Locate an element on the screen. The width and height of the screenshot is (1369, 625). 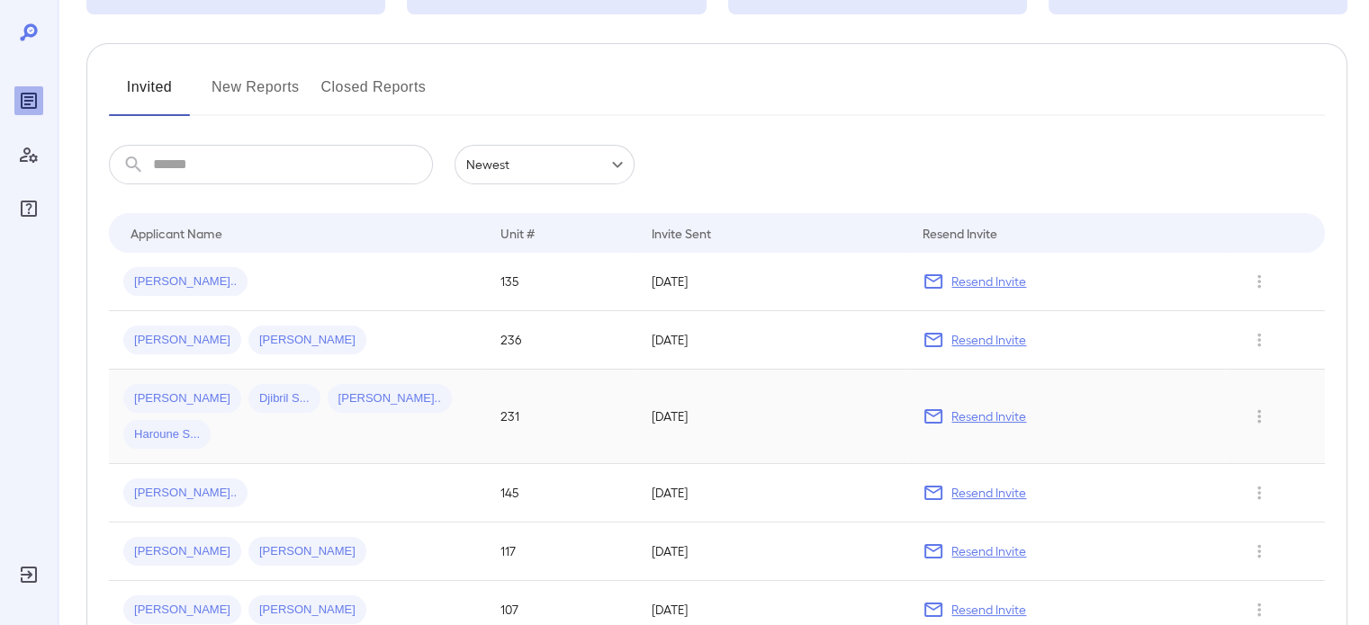
button: Invited is located at coordinates (149, 94).